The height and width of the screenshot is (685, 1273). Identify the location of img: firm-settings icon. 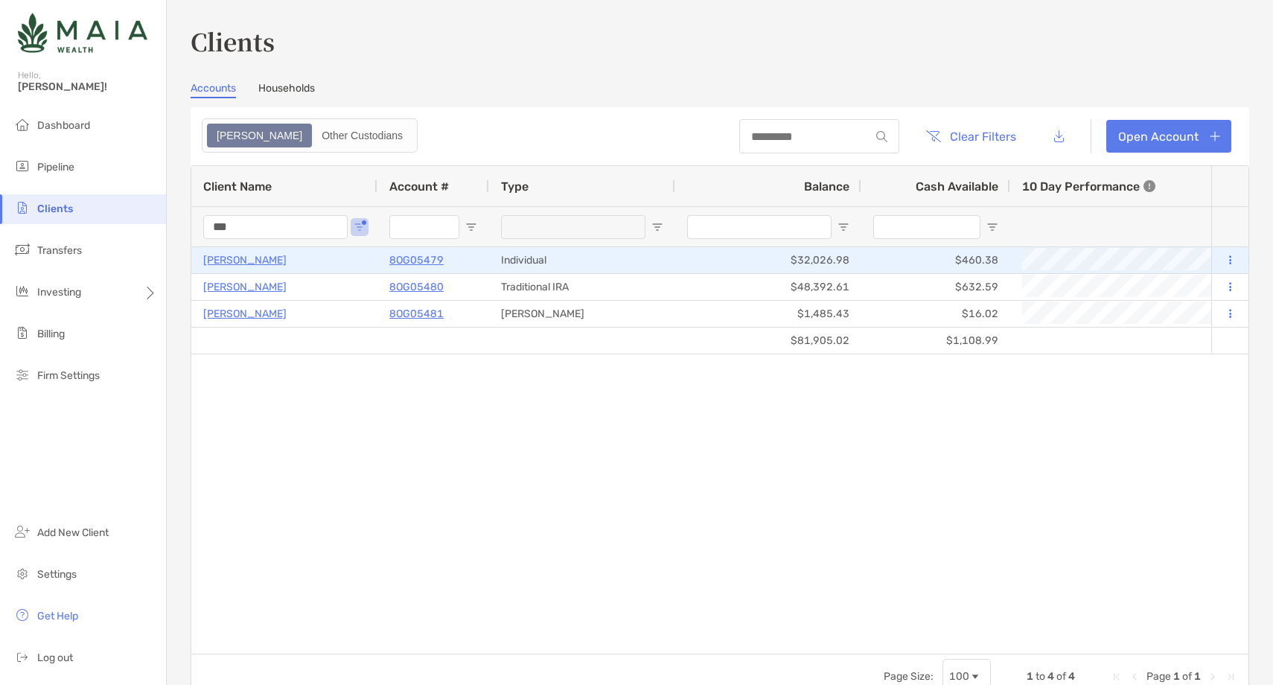
(22, 375).